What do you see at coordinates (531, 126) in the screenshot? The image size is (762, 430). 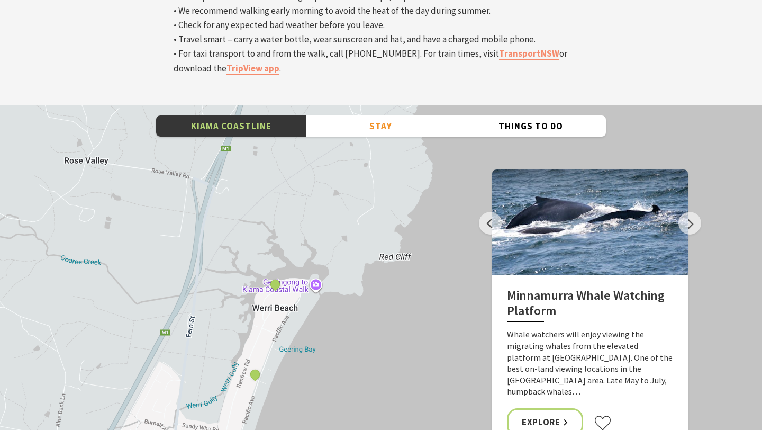 I see `button: Things To Do` at bounding box center [531, 126].